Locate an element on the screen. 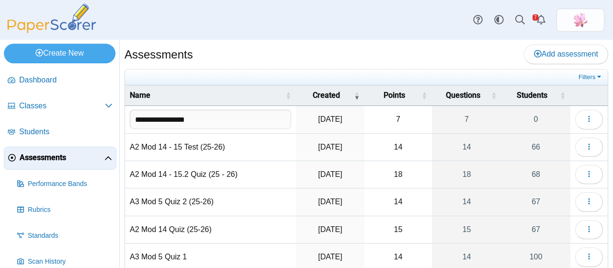 This screenshot has height=268, width=613. a: 18 is located at coordinates (466, 174).